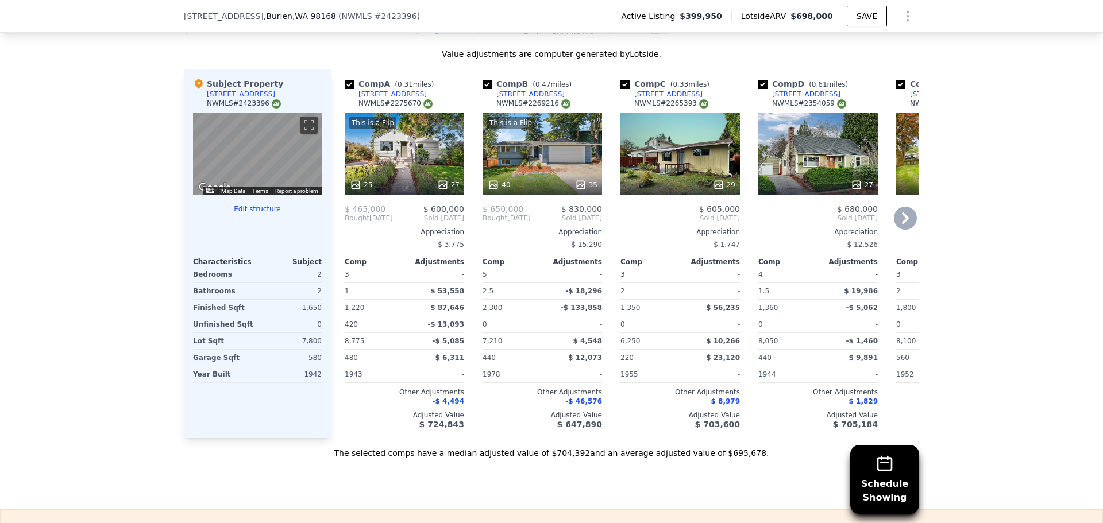 The width and height of the screenshot is (1103, 523). Describe the element at coordinates (373, 291) in the screenshot. I see `div: 1` at that location.